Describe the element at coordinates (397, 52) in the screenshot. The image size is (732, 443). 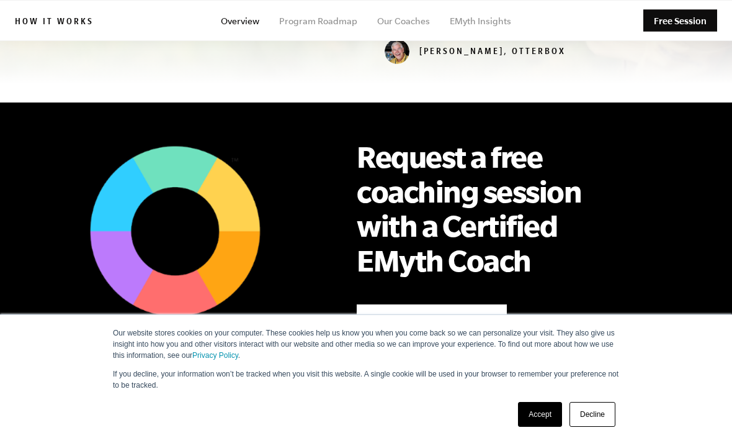
I see `img: Curt Richardson, OtterBox` at that location.